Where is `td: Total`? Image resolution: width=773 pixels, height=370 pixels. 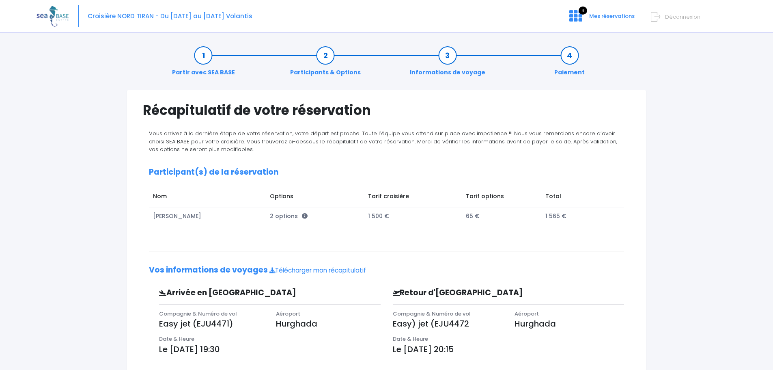
td: Total is located at coordinates (579, 198).